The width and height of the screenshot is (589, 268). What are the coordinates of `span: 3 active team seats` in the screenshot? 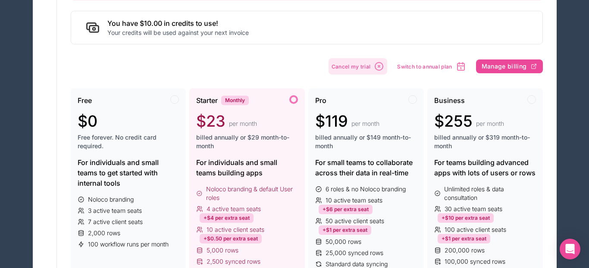 It's located at (115, 211).